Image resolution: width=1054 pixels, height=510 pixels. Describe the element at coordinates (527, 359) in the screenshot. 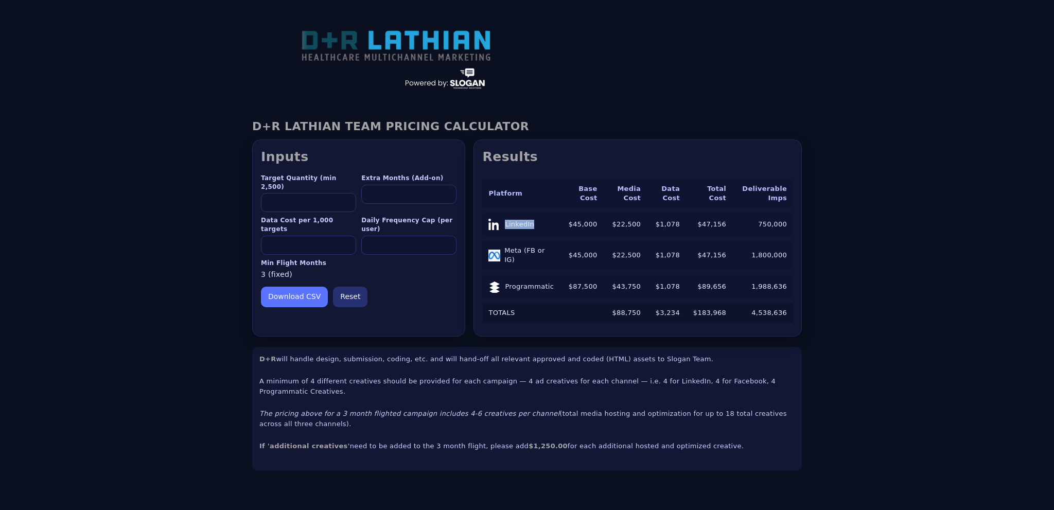

I see `p: will handle design, submission, coding, etc. and will hand-off all relevant approved and coded (H...` at that location.